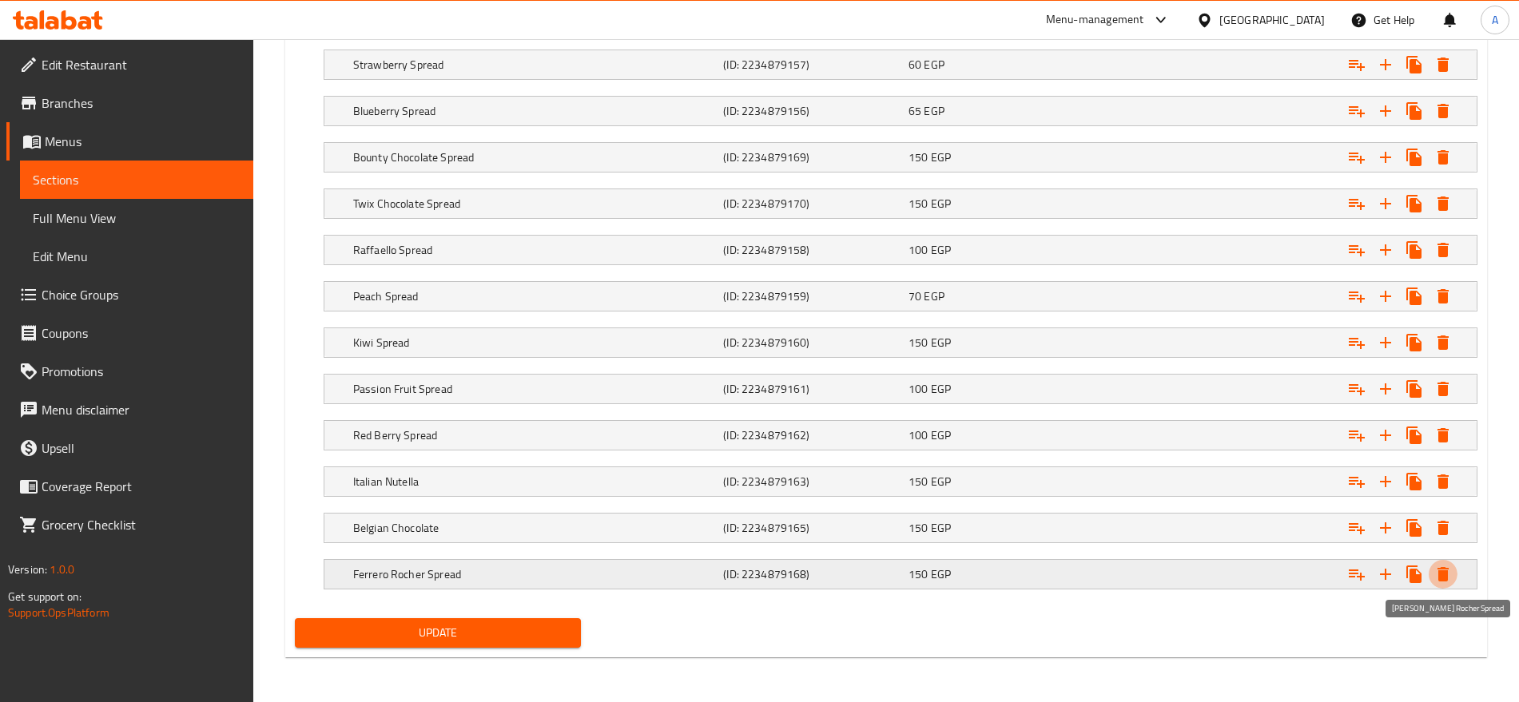  I want to click on h5: Italian Nutella, so click(535, 482).